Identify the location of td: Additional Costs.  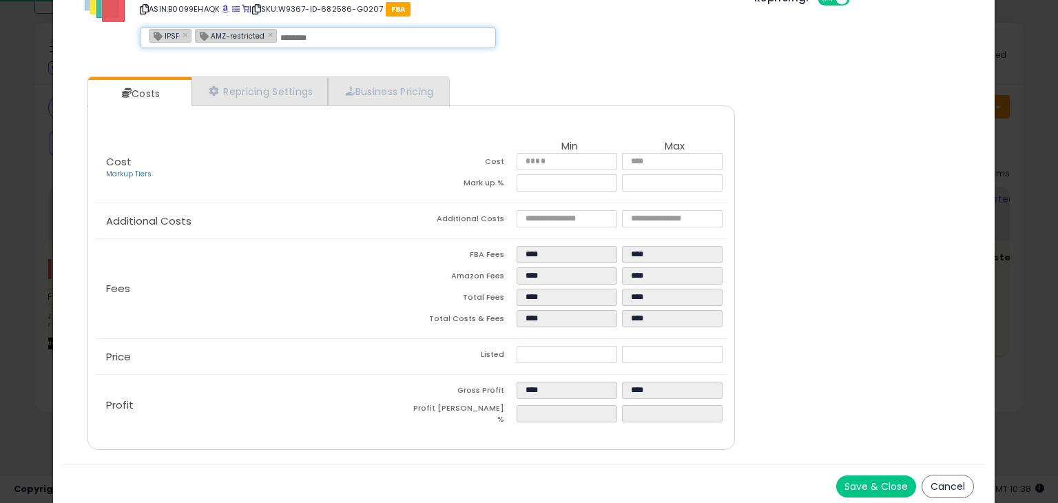
(463, 220).